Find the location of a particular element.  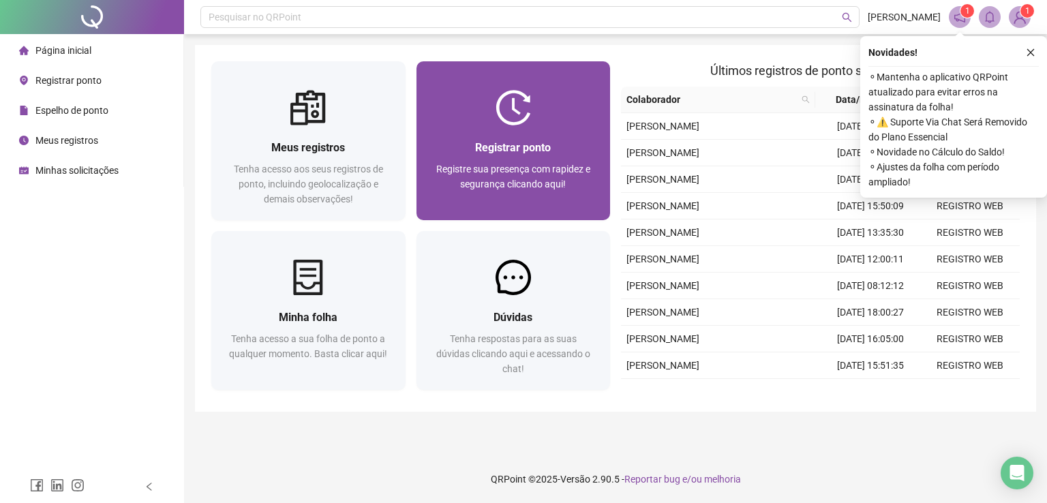

span: Novidades ! is located at coordinates (893, 52).